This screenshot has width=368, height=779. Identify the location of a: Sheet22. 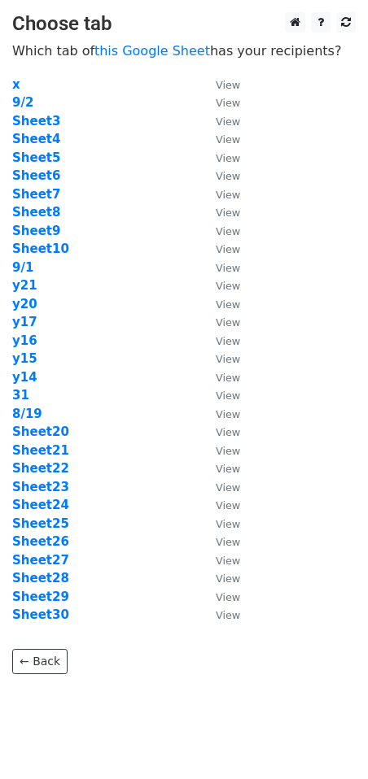
(41, 468).